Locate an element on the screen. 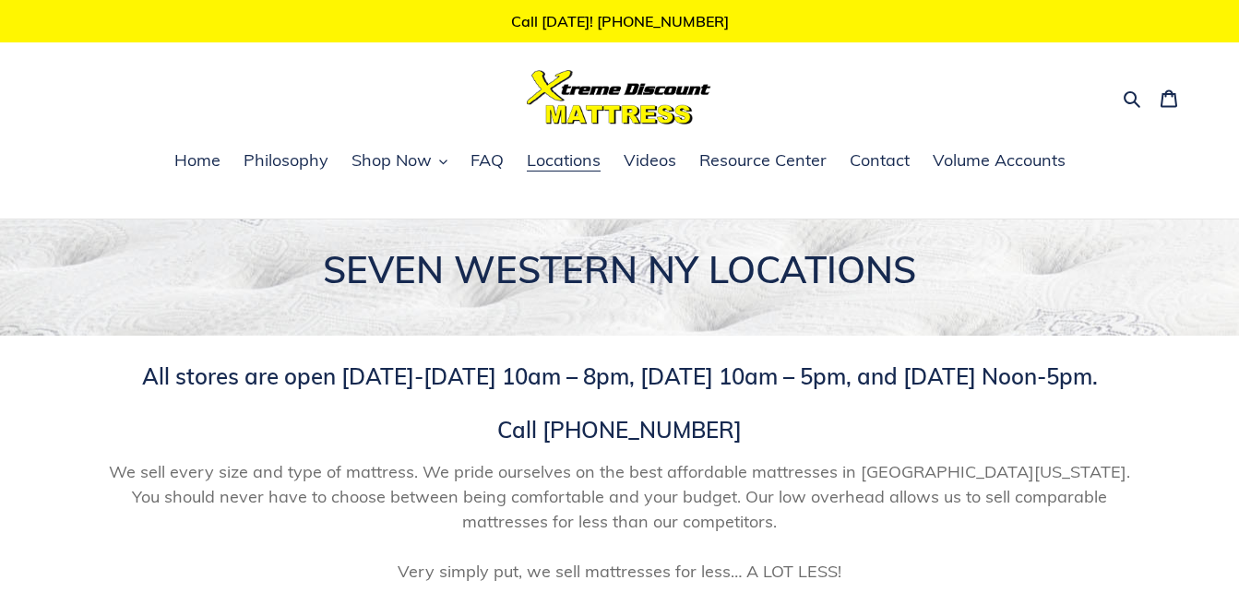  a: Locations is located at coordinates (564, 161).